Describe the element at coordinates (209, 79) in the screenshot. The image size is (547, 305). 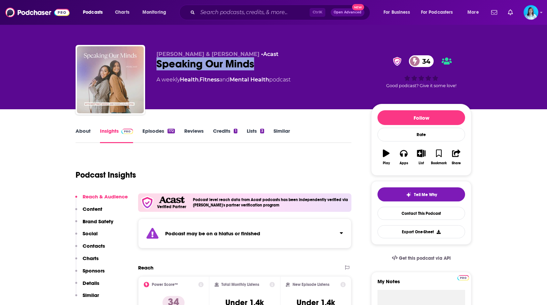
I see `a: Fitness` at that location.